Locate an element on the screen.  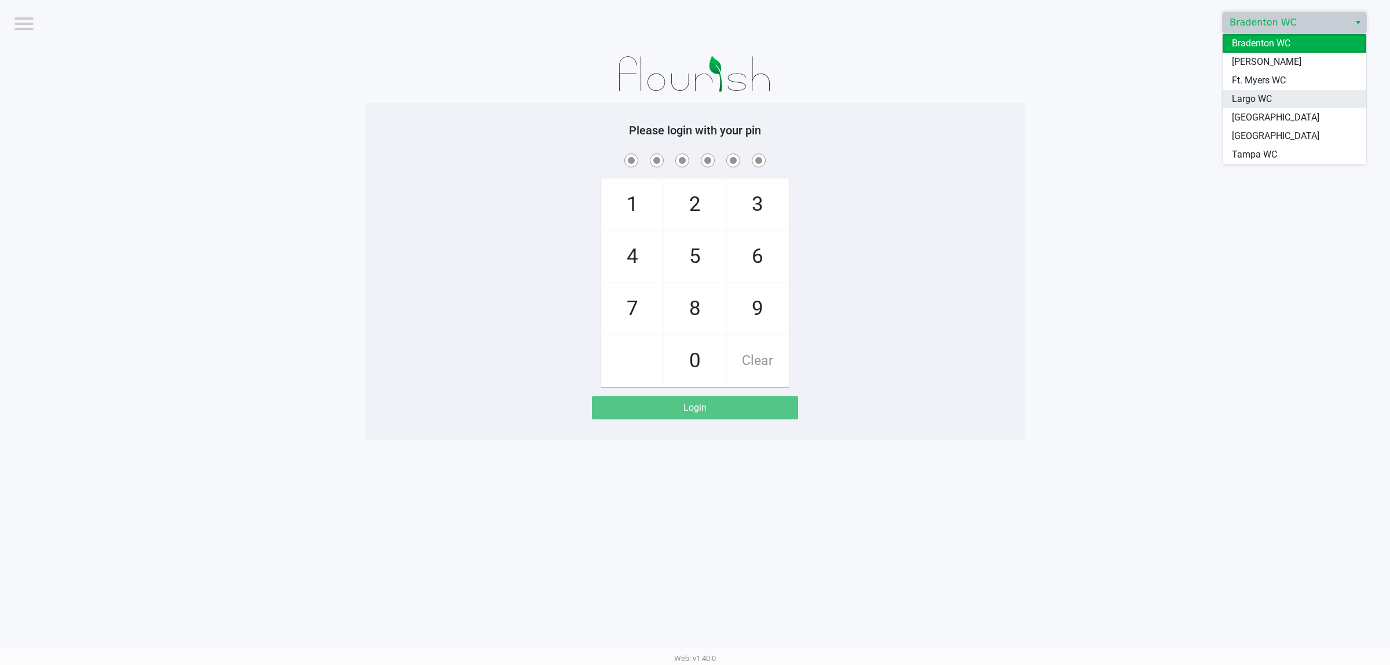
span: 9 is located at coordinates (758, 309).